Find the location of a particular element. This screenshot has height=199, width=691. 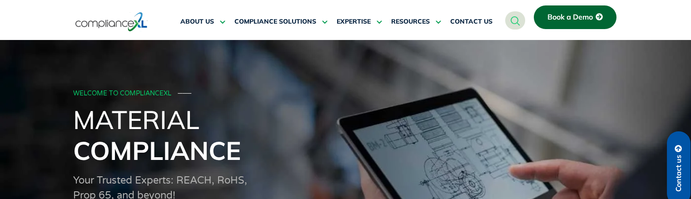

a: RESOURCES is located at coordinates (416, 22).